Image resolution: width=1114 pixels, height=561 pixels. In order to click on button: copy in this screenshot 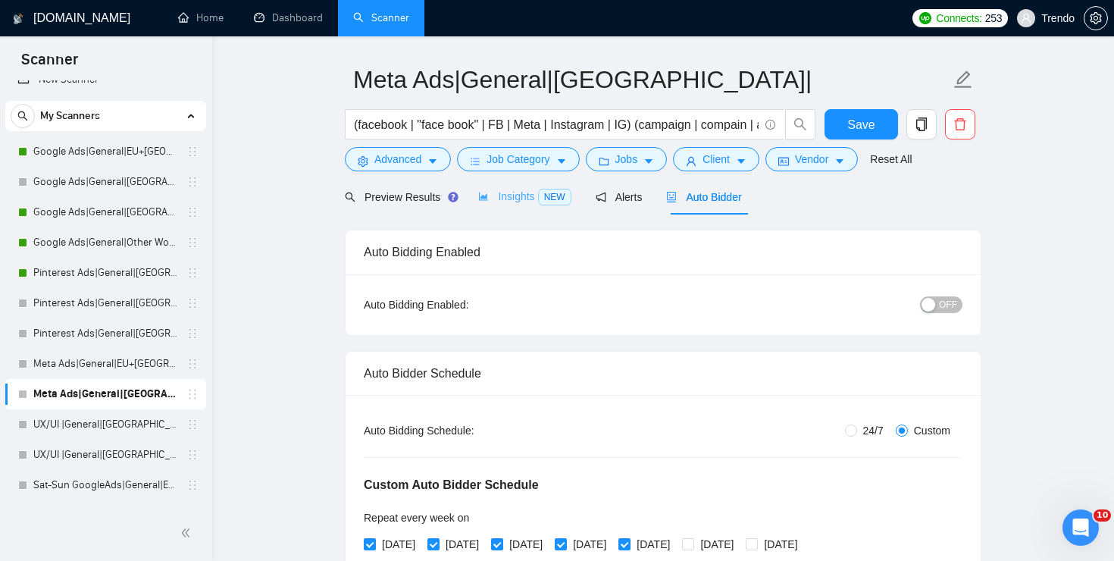, I will do `click(922, 124)`.